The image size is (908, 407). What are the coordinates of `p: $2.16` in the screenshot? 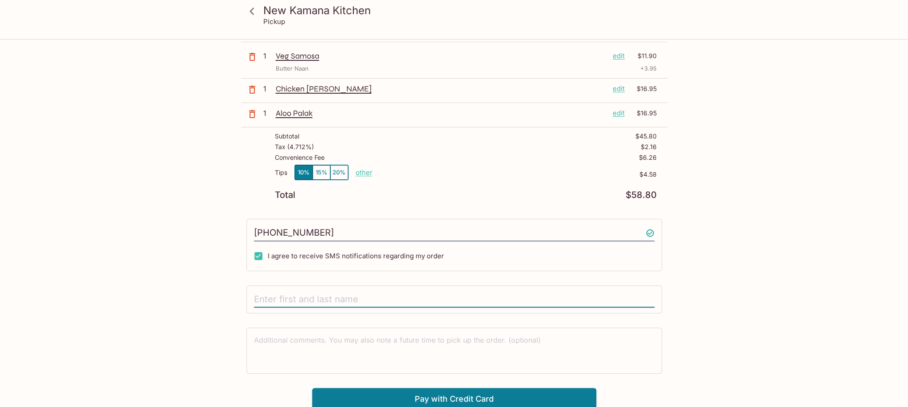 It's located at (649, 147).